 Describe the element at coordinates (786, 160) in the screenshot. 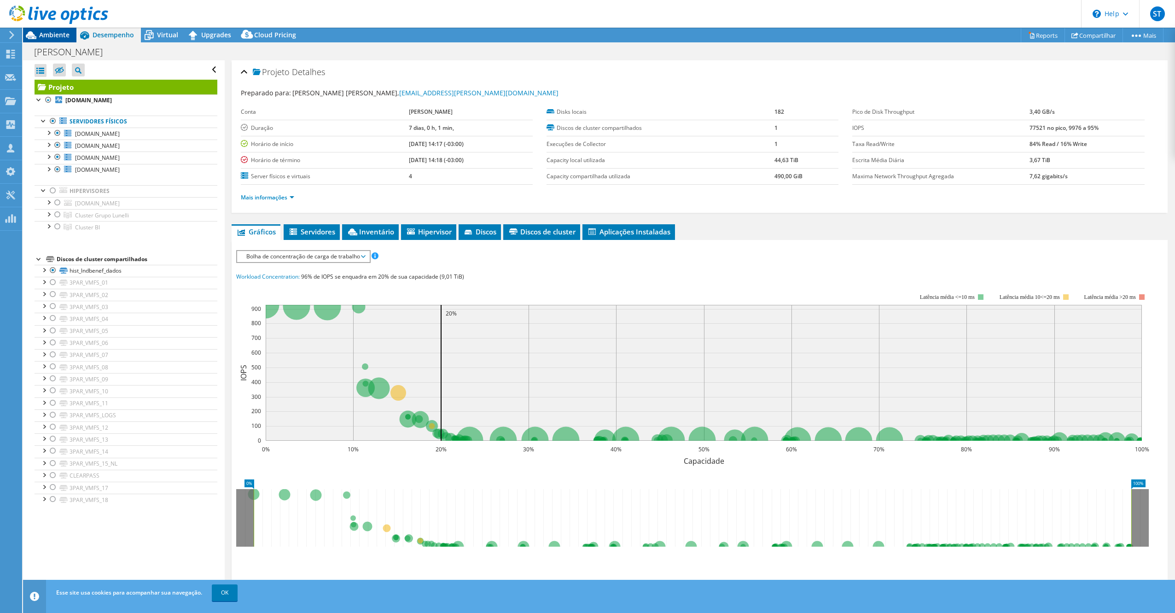

I see `b: 44,63 TiB` at that location.